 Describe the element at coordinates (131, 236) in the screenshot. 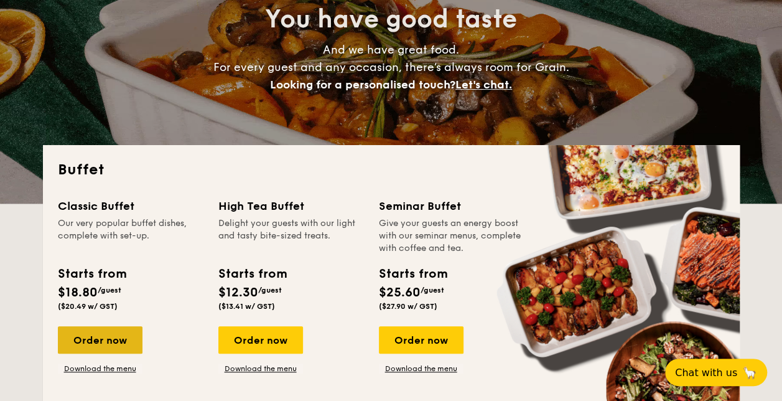

I see `div: Our very popular buffet dishes, complete with set-up.` at that location.